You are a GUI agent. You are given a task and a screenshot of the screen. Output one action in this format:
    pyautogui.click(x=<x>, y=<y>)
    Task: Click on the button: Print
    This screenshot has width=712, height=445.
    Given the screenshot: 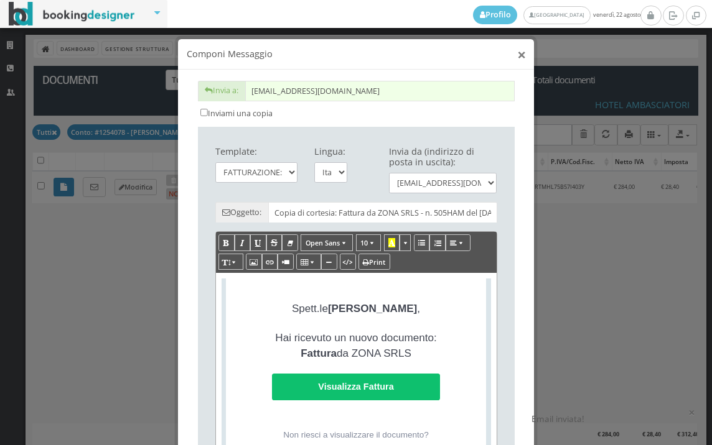 What is the action you would take?
    pyautogui.click(x=374, y=262)
    